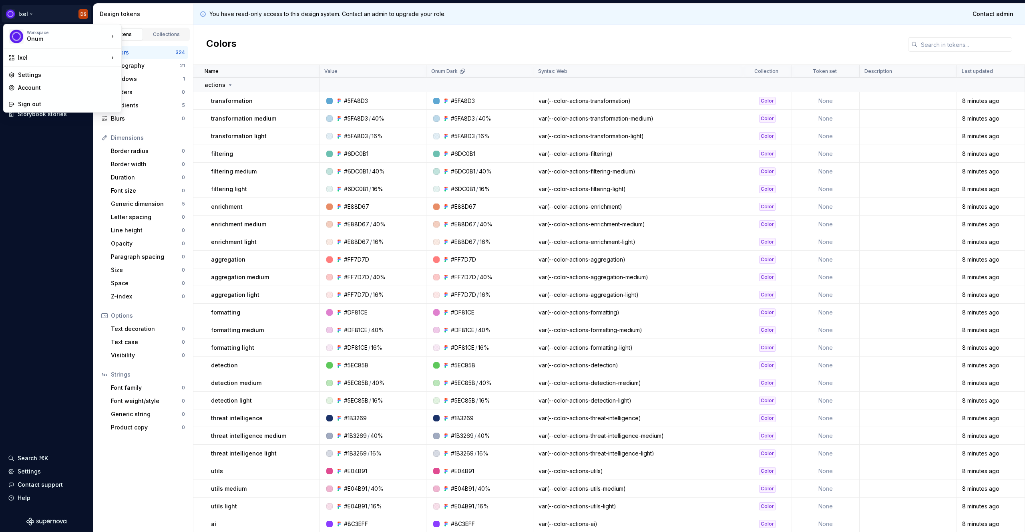  What do you see at coordinates (68, 32) in the screenshot?
I see `div: Workspace` at bounding box center [68, 32].